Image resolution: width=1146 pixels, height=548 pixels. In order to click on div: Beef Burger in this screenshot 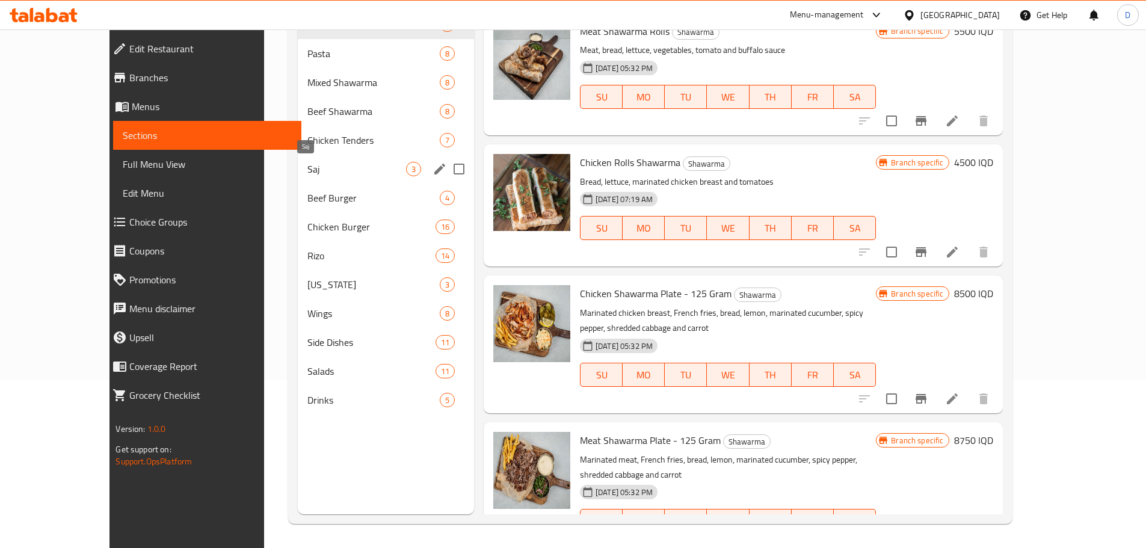, I will do `click(374, 198)`.